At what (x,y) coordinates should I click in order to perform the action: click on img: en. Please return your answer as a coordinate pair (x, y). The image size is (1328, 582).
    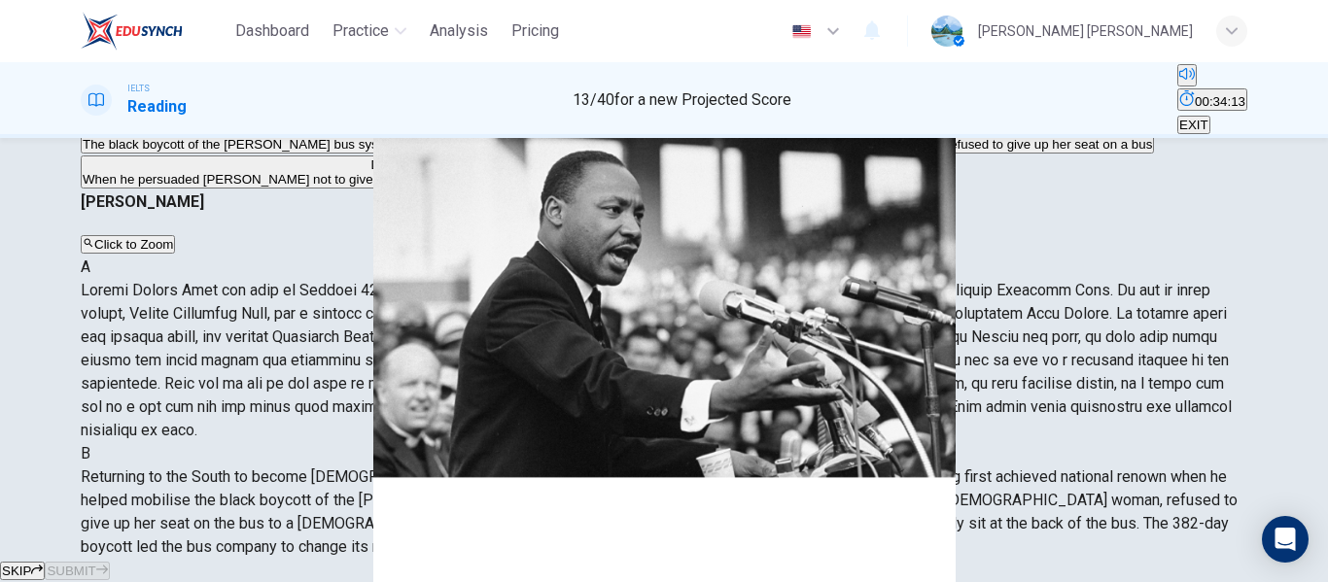
    Looking at the image, I should click on (801, 31).